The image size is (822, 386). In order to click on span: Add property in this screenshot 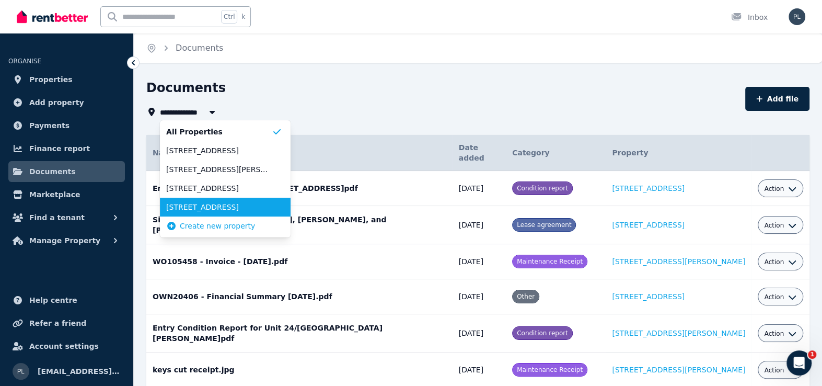, I will do `click(56, 102)`.